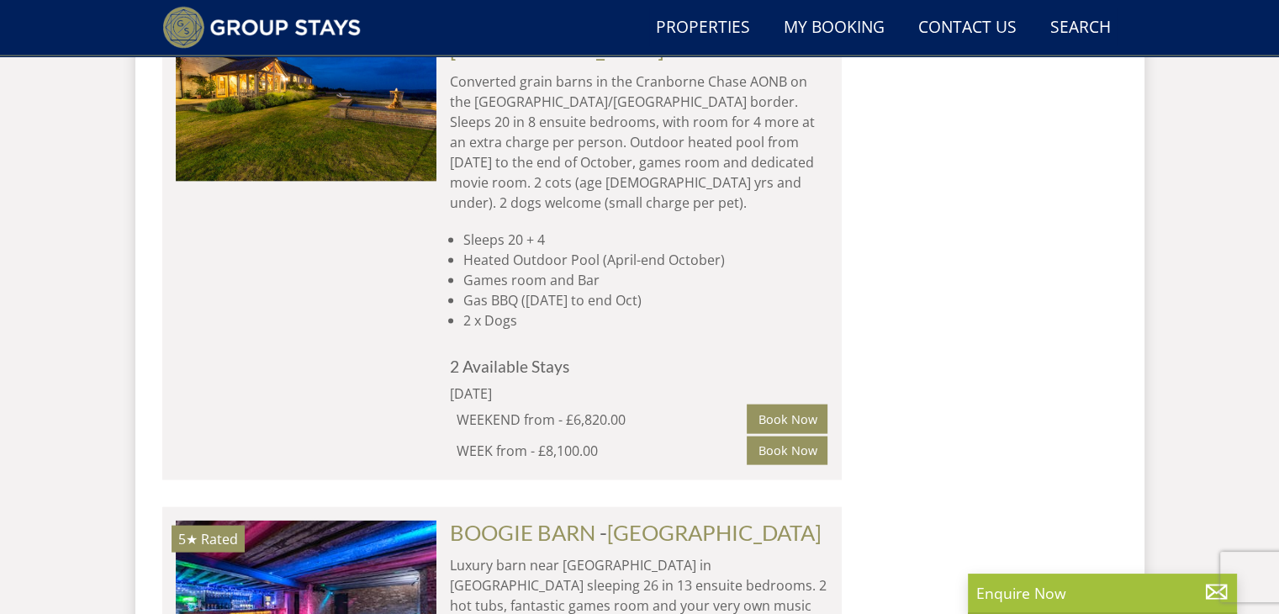  What do you see at coordinates (703, 28) in the screenshot?
I see `a: Properties` at bounding box center [703, 28].